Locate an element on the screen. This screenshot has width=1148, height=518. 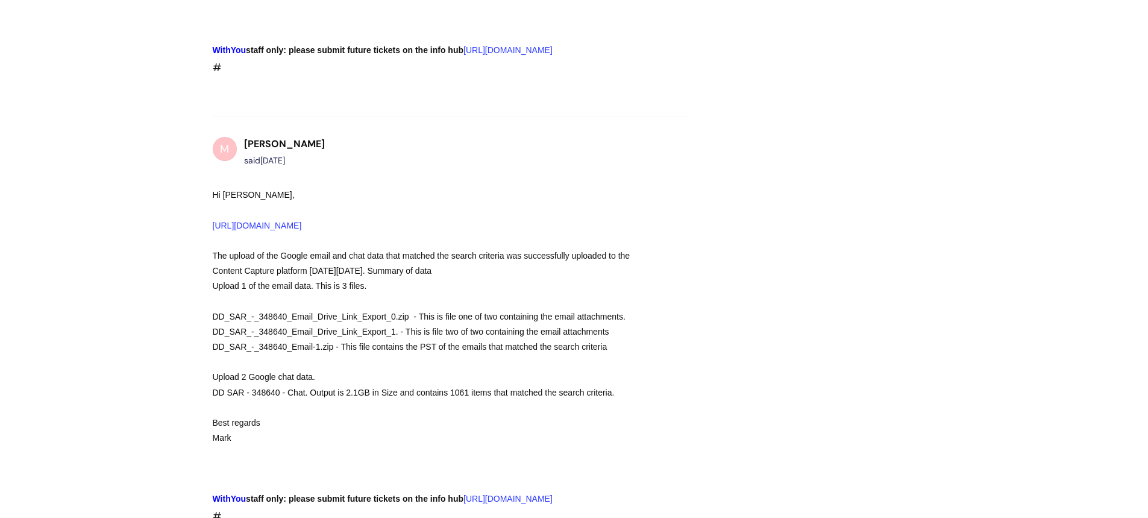
div: DD_SAR_-_348640_Email_Drive_Link_Export_0.zip - This is file one of two containing the email atta... is located at coordinates (429, 324).